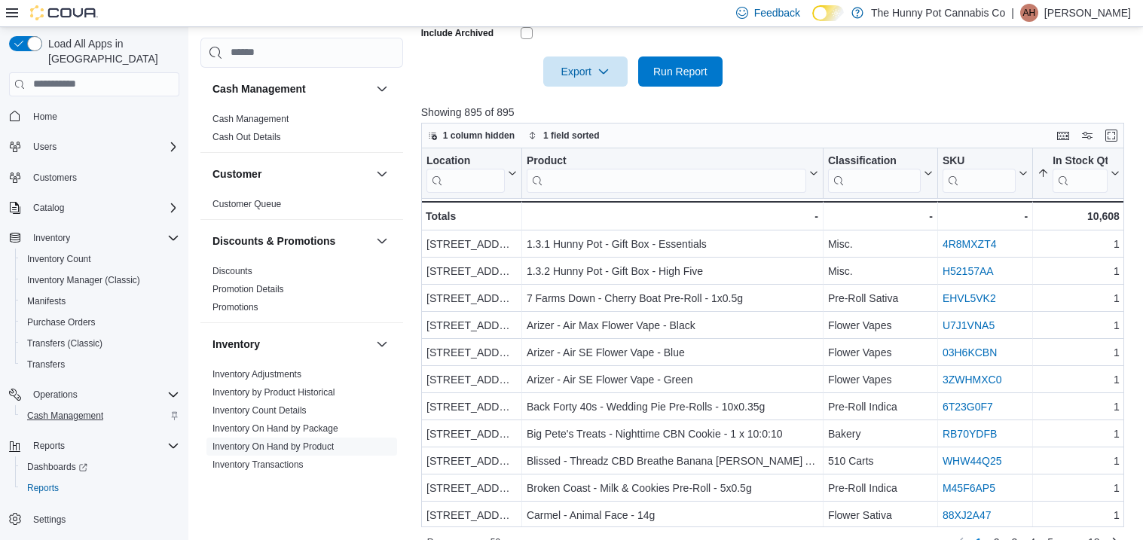  Describe the element at coordinates (465, 160) in the screenshot. I see `div: Location` at that location.